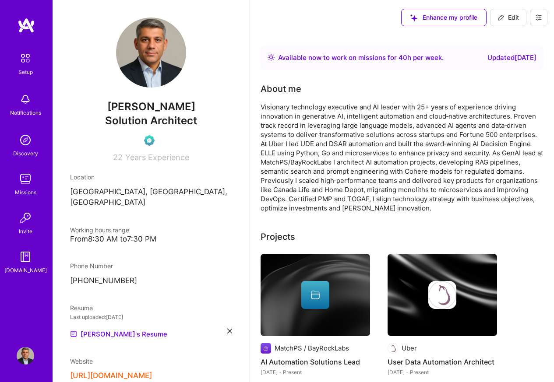  Describe the element at coordinates (25, 192) in the screenshot. I see `div: Missions` at that location.